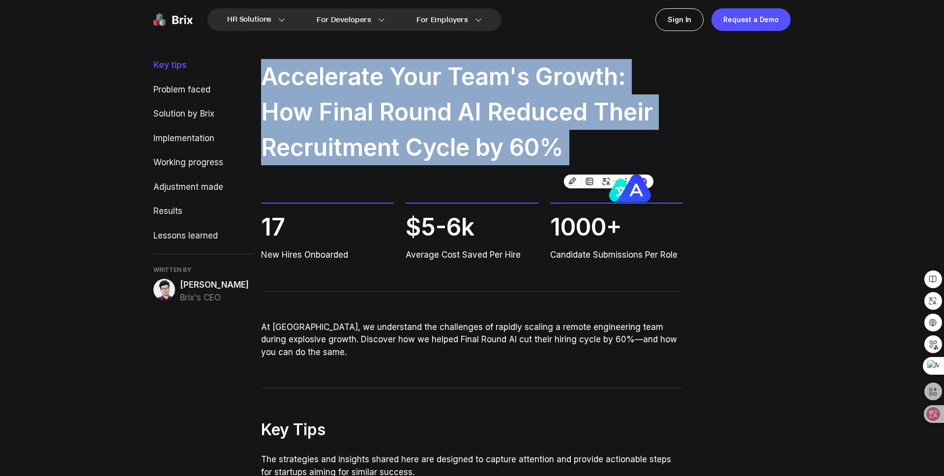 This screenshot has height=476, width=944. What do you see at coordinates (203, 236) in the screenshot?
I see `div: Lessons learned` at bounding box center [203, 236].